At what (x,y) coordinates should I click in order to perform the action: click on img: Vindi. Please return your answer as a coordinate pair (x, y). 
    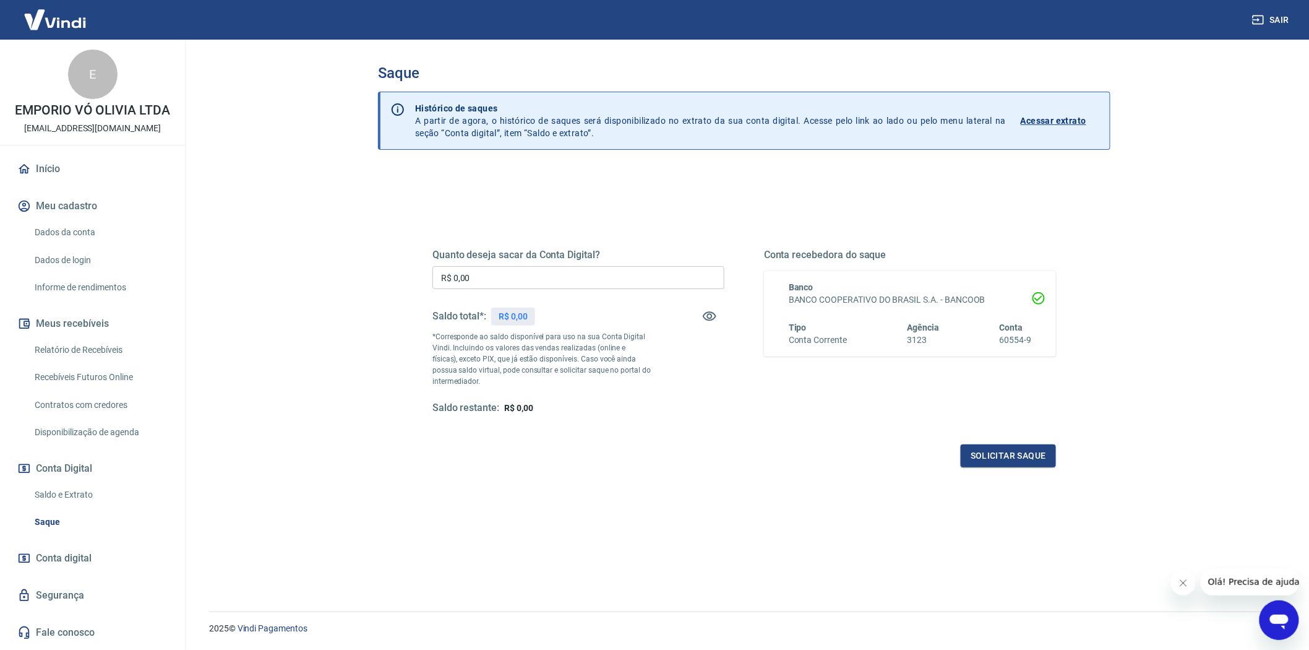
    Looking at the image, I should click on (55, 19).